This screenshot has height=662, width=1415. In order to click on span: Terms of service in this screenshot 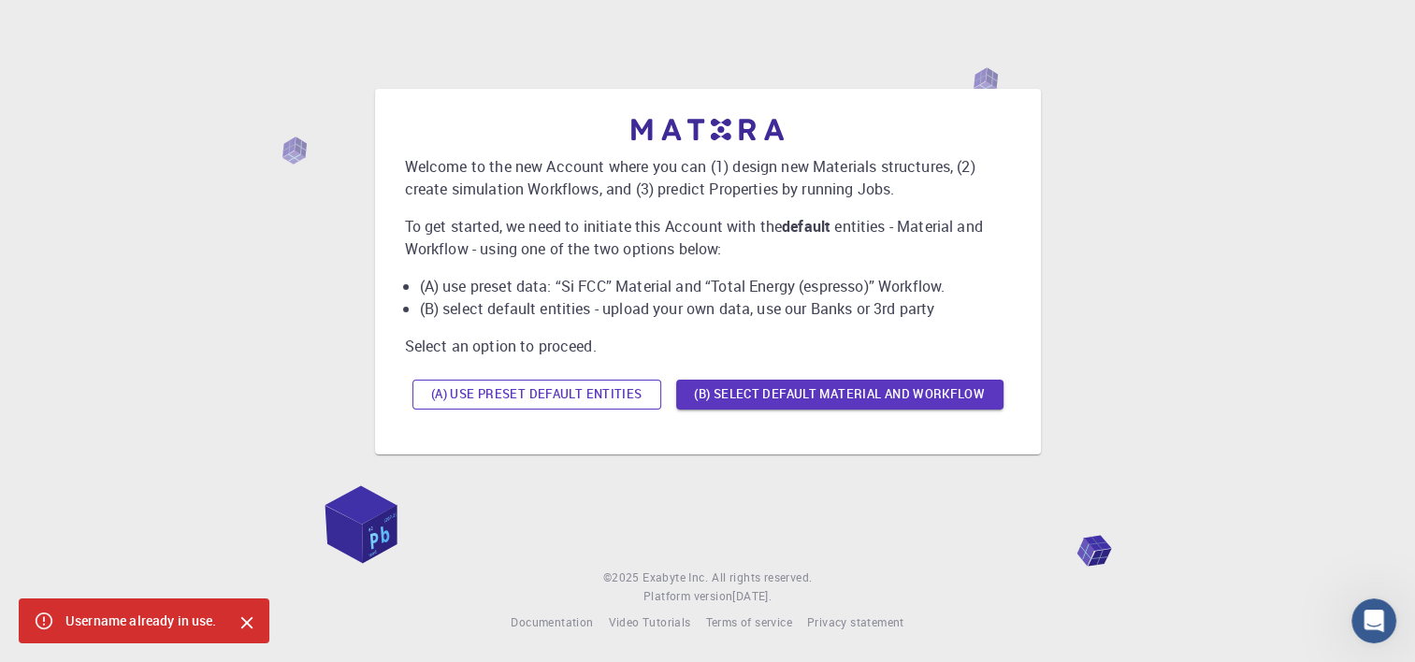, I will do `click(748, 622)`.